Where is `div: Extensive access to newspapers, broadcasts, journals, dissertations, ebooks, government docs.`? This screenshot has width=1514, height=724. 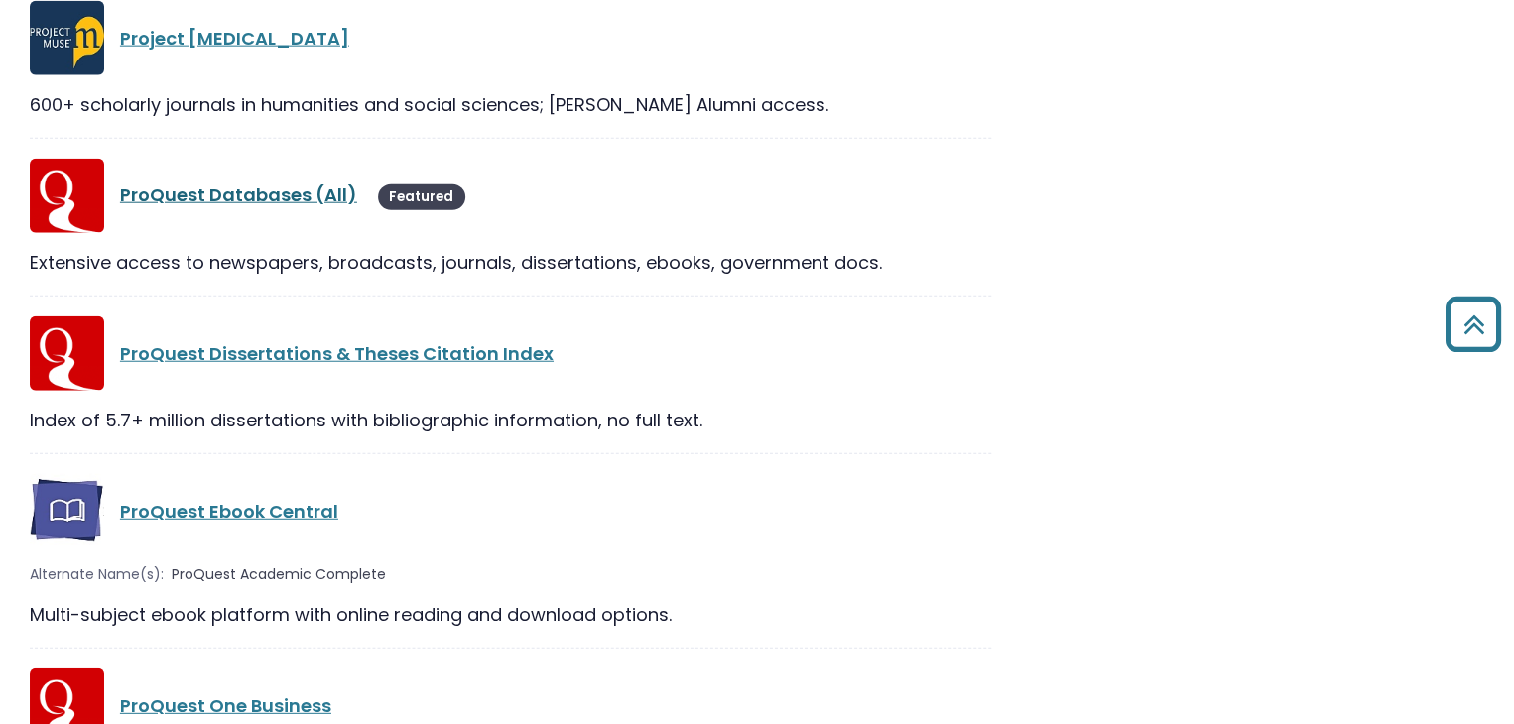 div: Extensive access to newspapers, broadcasts, journals, dissertations, ebooks, government docs. is located at coordinates (510, 262).